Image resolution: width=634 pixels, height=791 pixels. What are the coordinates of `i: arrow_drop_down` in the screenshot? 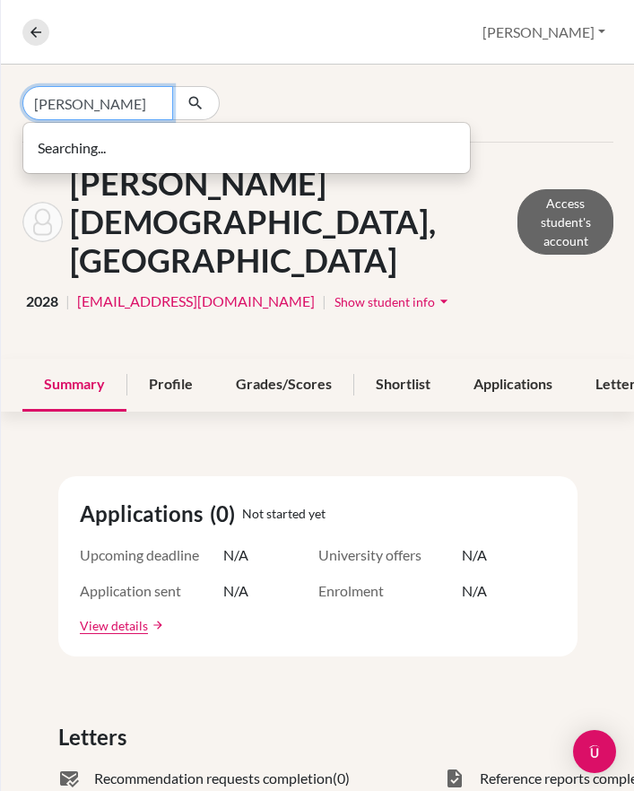 It's located at (444, 301).